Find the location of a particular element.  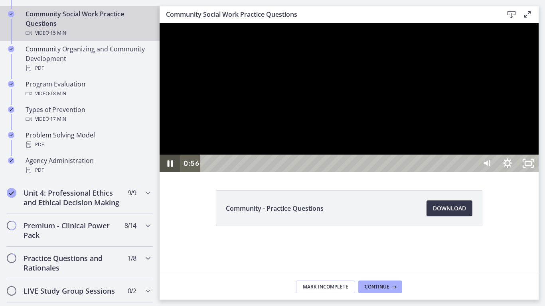

a: Download is located at coordinates (449, 209).